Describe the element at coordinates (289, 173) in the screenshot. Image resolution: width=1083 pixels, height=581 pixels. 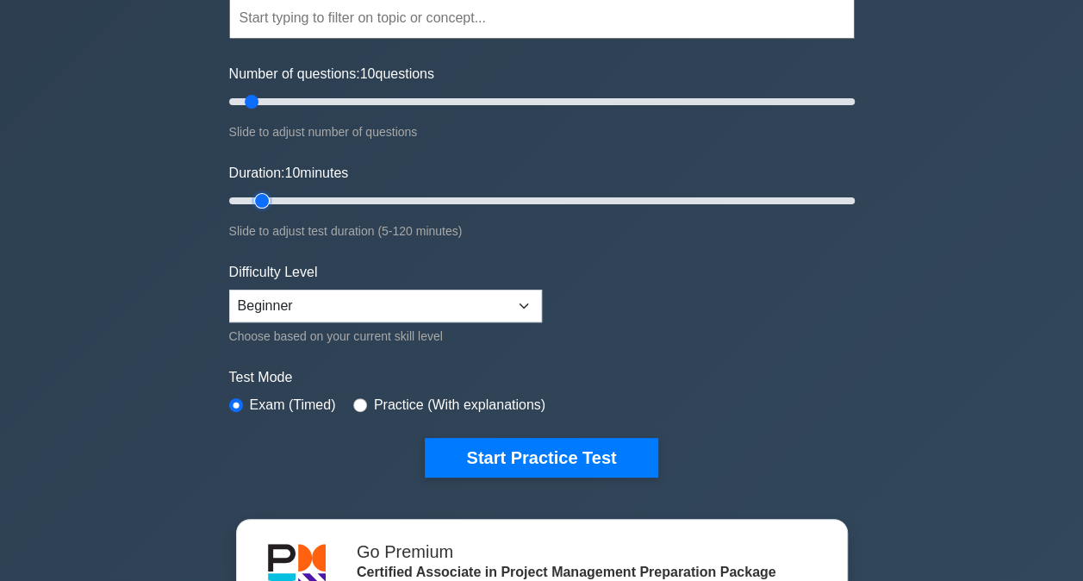
I see `label: Duration: minutes` at that location.